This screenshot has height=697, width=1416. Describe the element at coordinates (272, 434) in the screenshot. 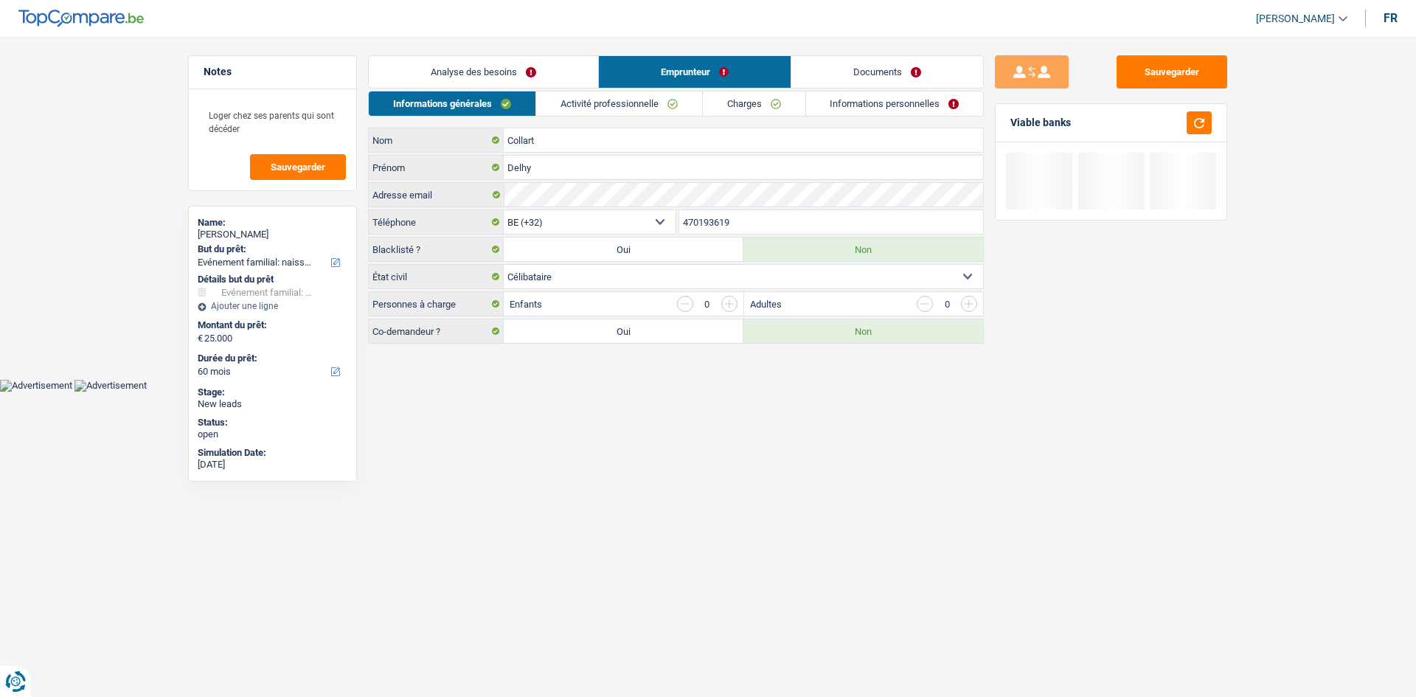

I see `div: open` at that location.